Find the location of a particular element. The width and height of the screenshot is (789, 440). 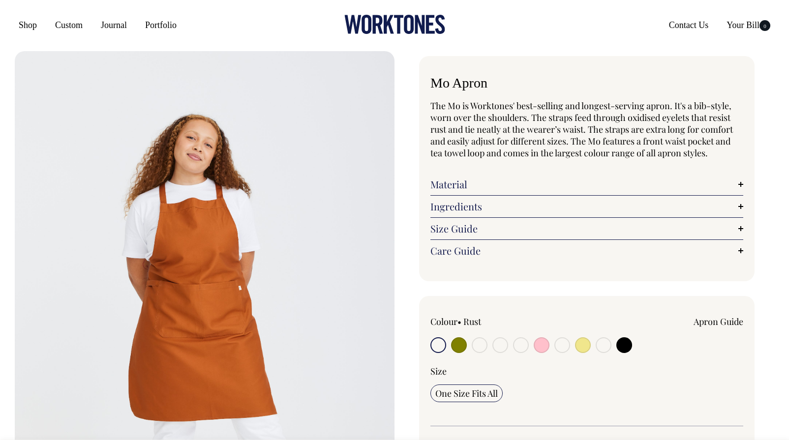

a: Size Guide is located at coordinates (587, 229).